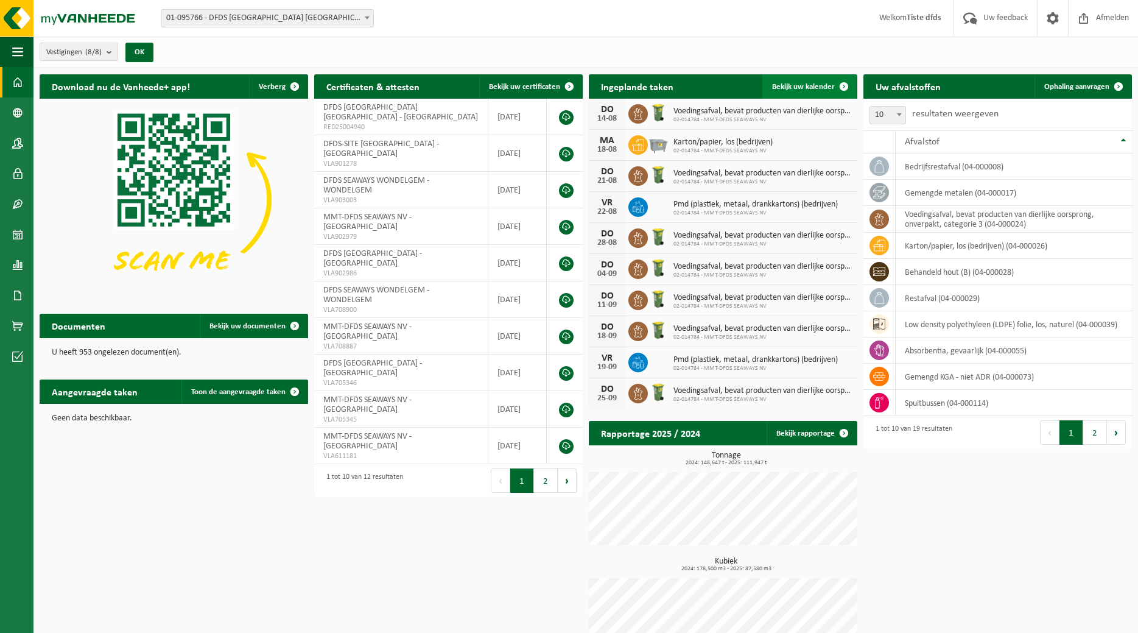  Describe the element at coordinates (726, 458) in the screenshot. I see `h3: Tonnage` at that location.